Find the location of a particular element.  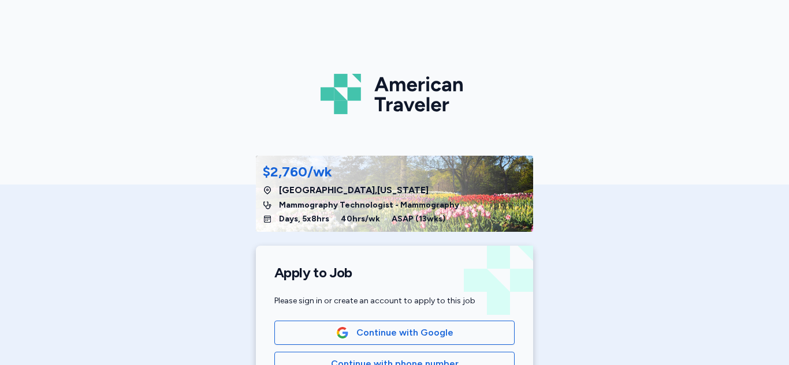

span: Days, 5x8hrs is located at coordinates (304, 219).